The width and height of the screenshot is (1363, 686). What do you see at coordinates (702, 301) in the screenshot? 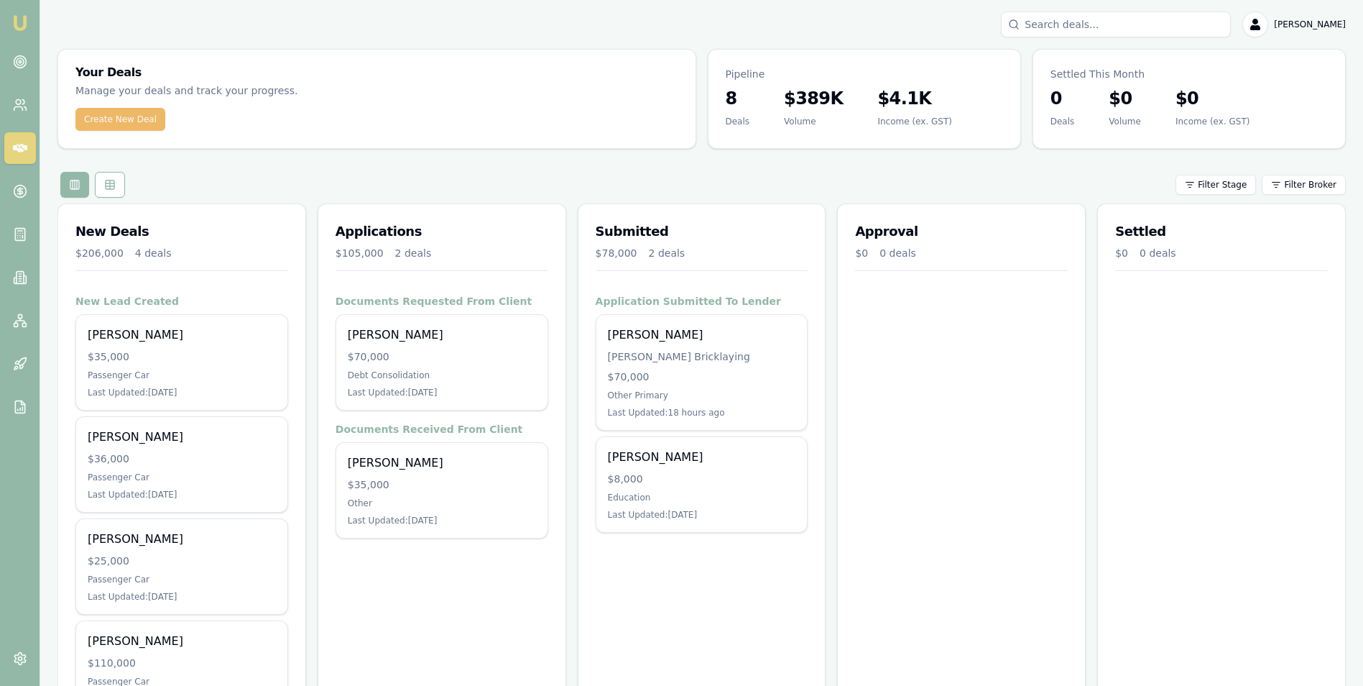
I see `h4: Application Submitted To Lender` at bounding box center [702, 301].